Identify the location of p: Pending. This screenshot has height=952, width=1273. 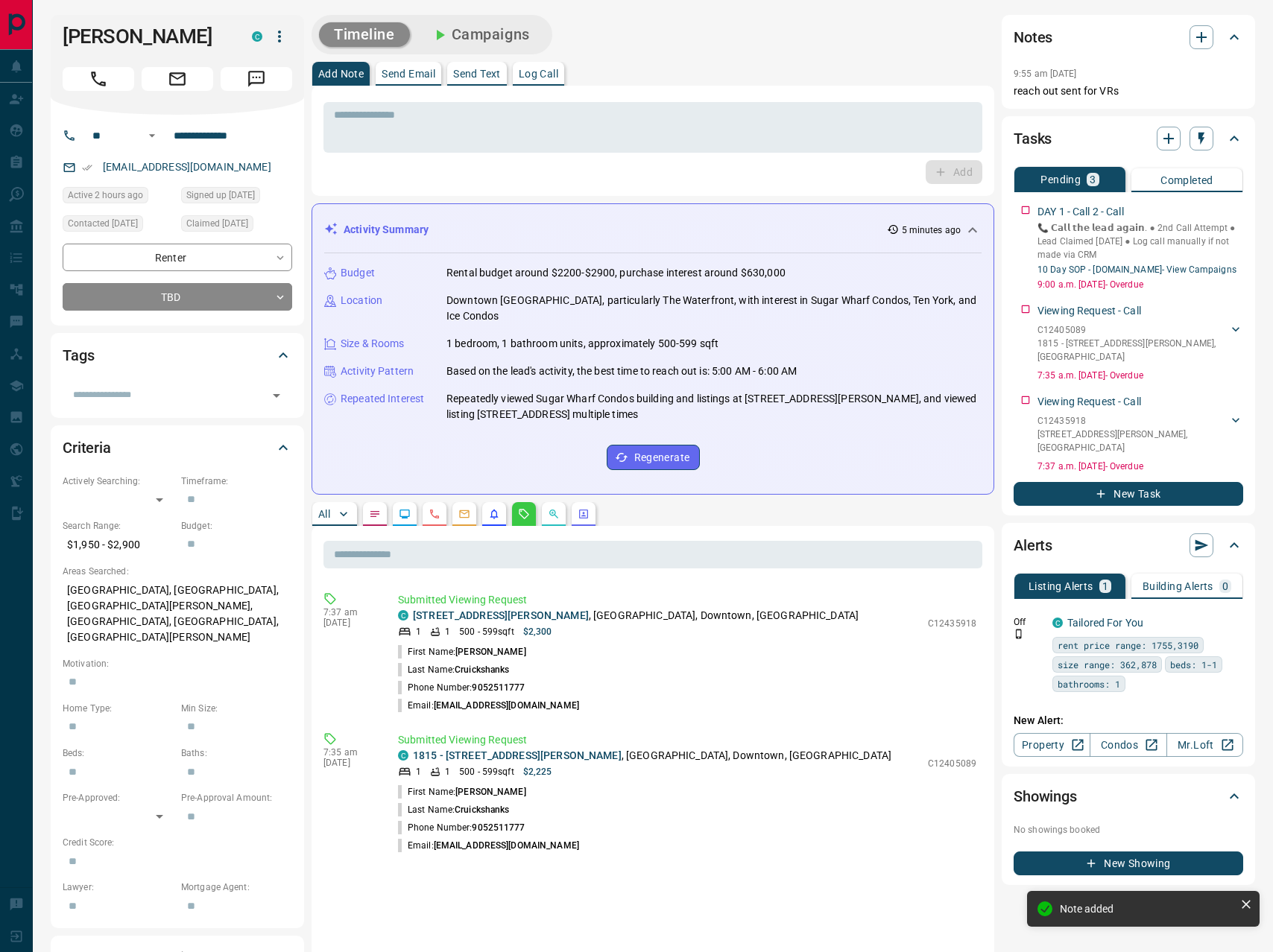
(1060, 179).